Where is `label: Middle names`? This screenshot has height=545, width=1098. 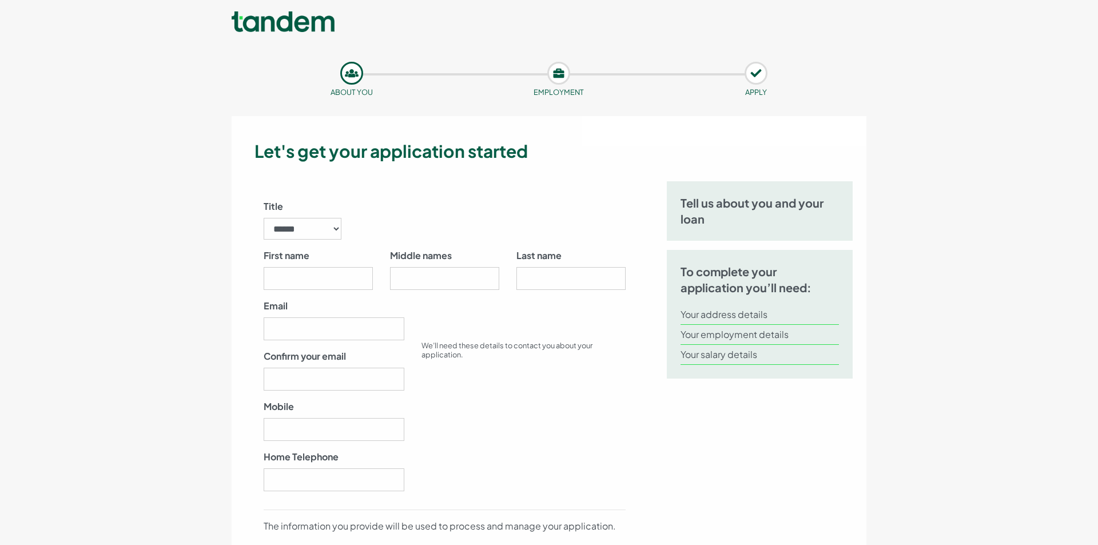 label: Middle names is located at coordinates (421, 256).